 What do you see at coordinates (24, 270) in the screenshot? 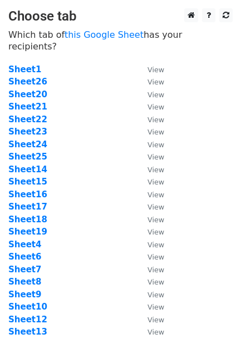
I see `strong: Sheet7` at bounding box center [24, 270].